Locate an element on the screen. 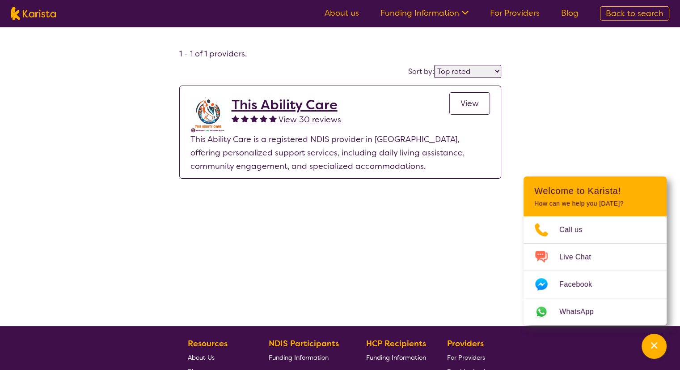 This screenshot has width=680, height=370. span: View is located at coordinates (470, 103).